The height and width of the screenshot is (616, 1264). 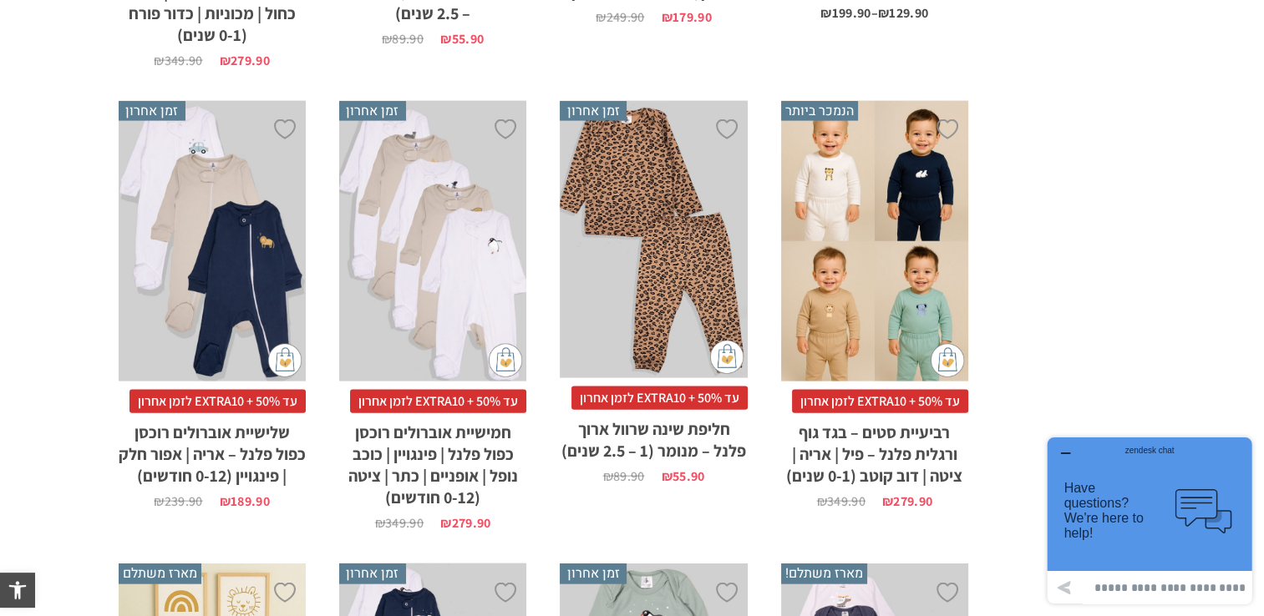 I want to click on a: הנמכר ביותר רביעיית סטים – בגד גוף ורגלית פלנל - פיל | אריה | ציטה | דוב קוטב (0-1 שנים) עד 50% +..., so click(x=874, y=305).